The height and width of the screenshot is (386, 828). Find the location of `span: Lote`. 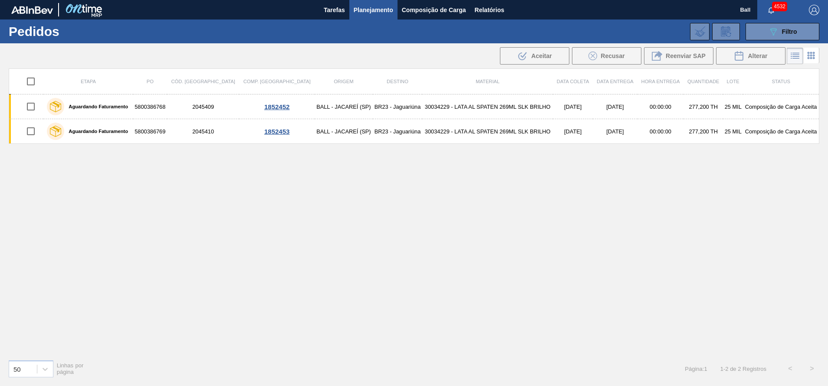

span: Lote is located at coordinates (733, 82).